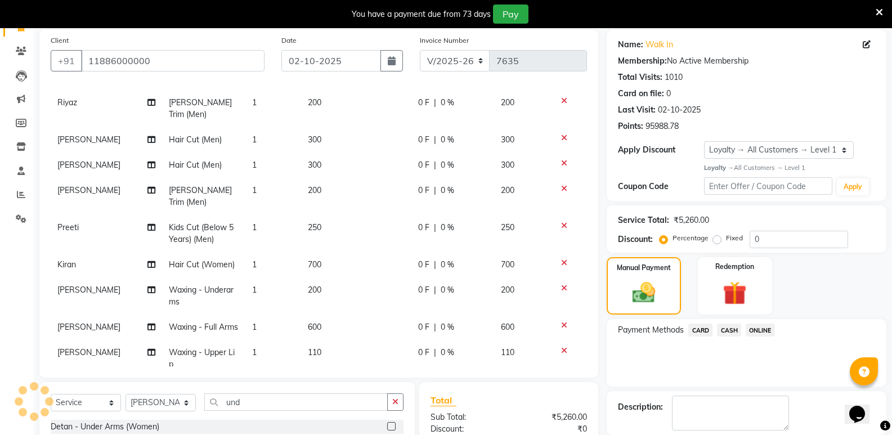 Image resolution: width=892 pixels, height=435 pixels. What do you see at coordinates (201, 295) in the screenshot?
I see `span: Waxing - Underarms` at bounding box center [201, 295].